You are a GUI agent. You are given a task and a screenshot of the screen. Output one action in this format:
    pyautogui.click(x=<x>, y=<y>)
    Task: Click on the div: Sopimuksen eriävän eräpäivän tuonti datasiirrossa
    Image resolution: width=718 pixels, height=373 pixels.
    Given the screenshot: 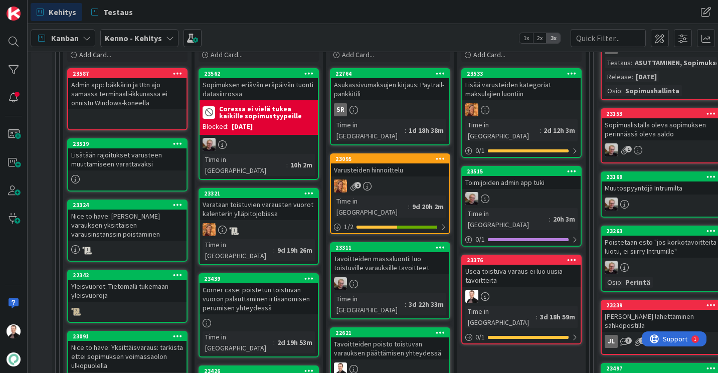 What is the action you would take?
    pyautogui.click(x=259, y=89)
    